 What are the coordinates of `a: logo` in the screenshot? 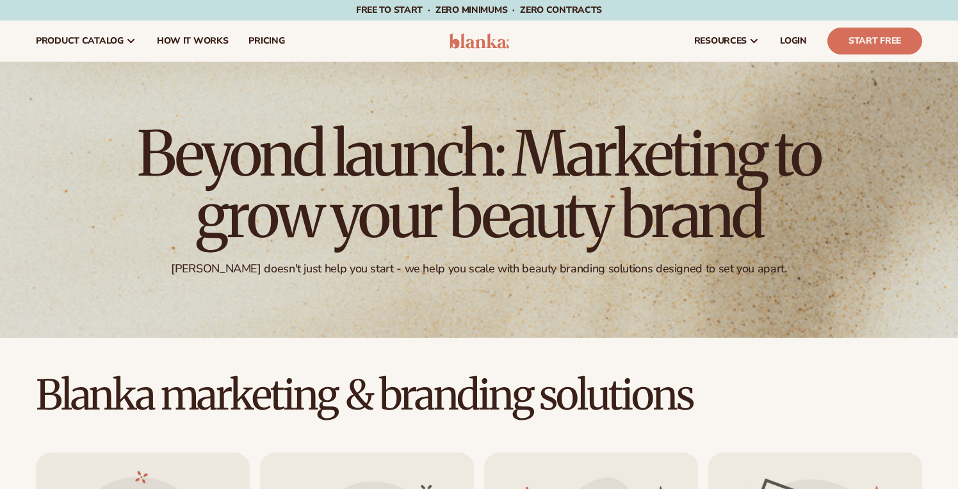 It's located at (479, 41).